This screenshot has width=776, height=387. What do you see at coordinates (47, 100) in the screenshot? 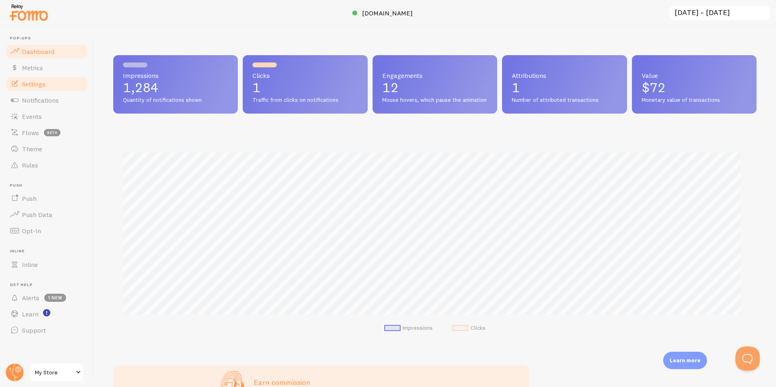
I see `a: Notifications` at bounding box center [47, 100].